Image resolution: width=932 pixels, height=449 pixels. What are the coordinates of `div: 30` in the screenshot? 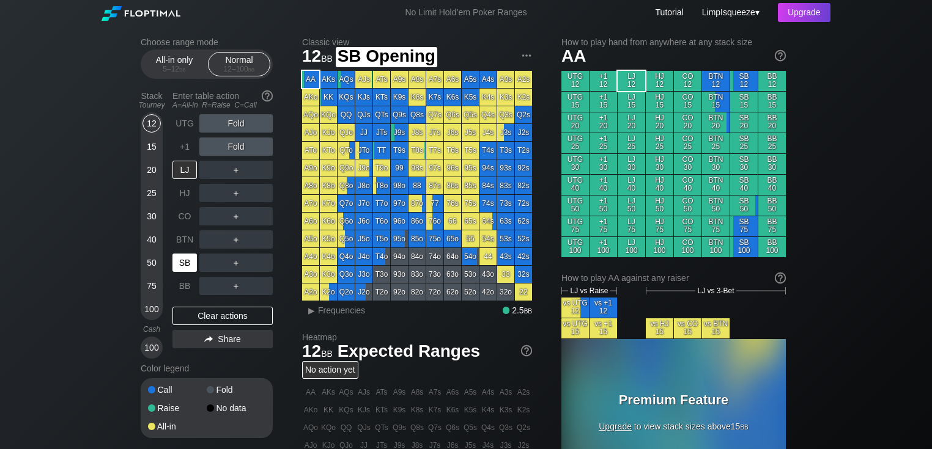 It's located at (152, 216).